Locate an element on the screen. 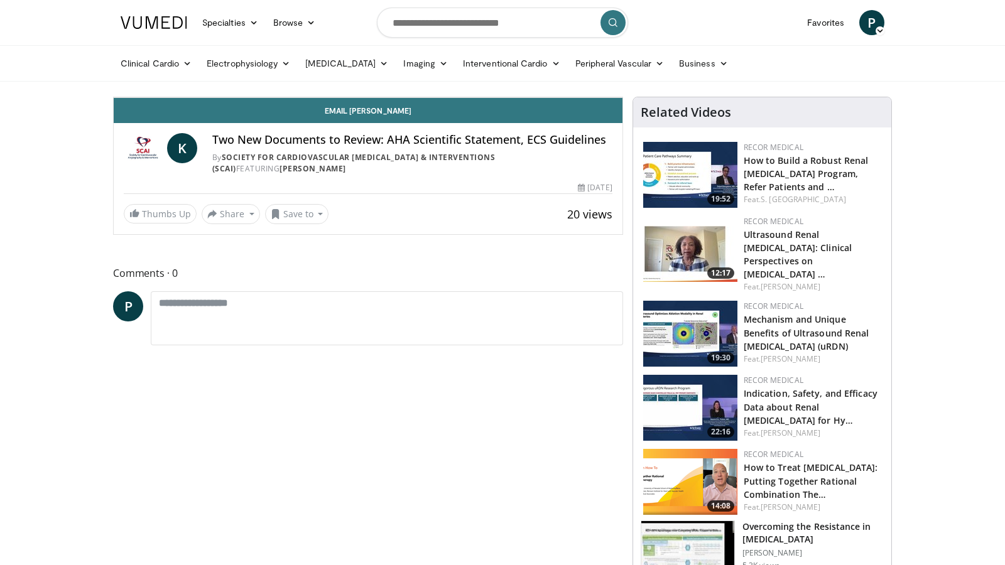 This screenshot has height=565, width=1005. a: 14:08 is located at coordinates (690, 482).